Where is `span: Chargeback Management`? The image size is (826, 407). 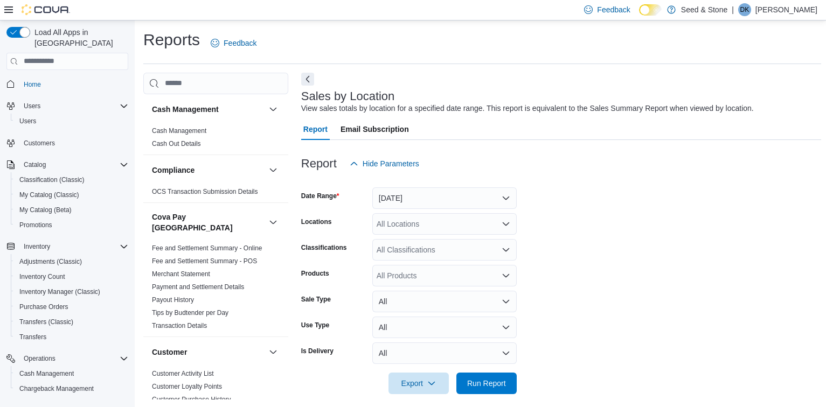
span: Chargeback Management is located at coordinates (72, 389).